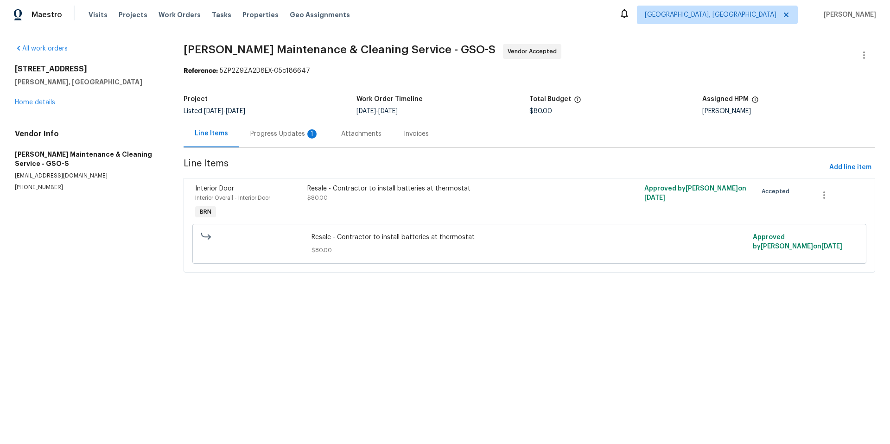 This screenshot has width=890, height=444. I want to click on span: The hpm assigned to this work order., so click(755, 102).